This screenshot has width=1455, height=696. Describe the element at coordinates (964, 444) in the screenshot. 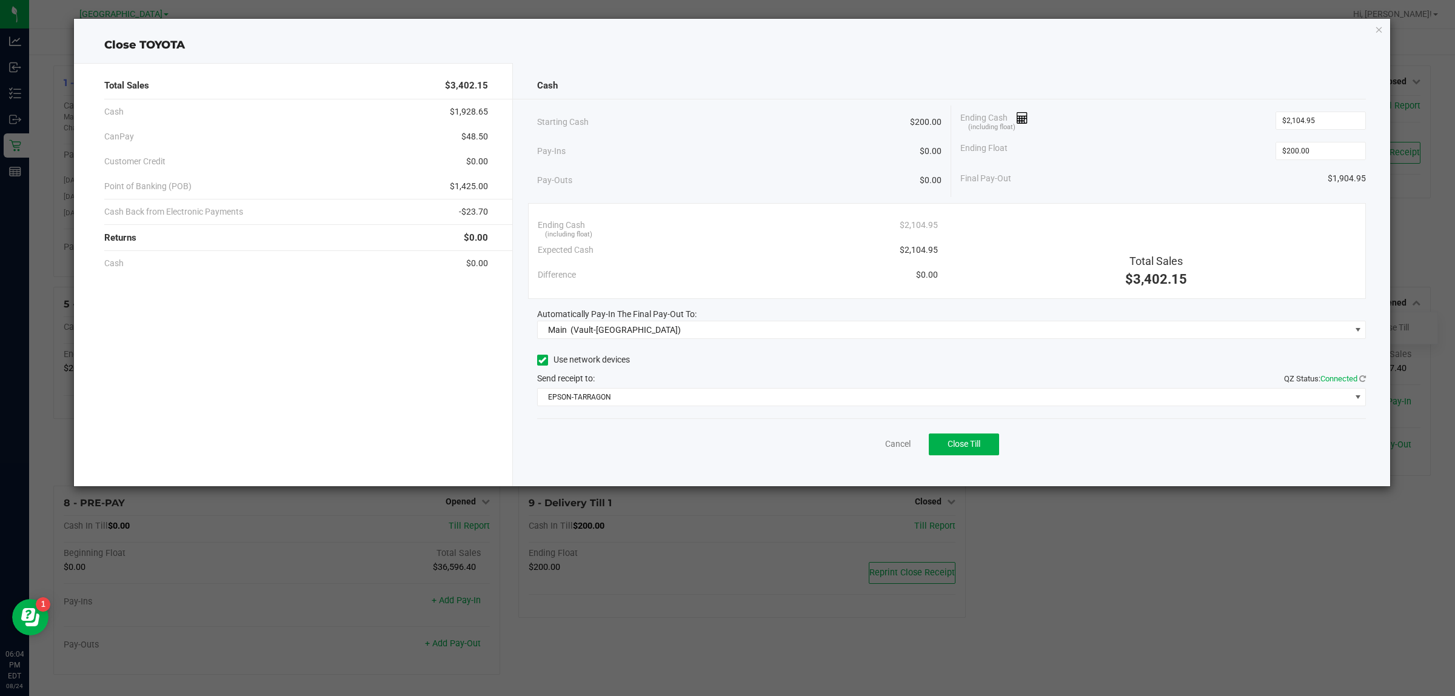

I see `button: Close Till` at that location.